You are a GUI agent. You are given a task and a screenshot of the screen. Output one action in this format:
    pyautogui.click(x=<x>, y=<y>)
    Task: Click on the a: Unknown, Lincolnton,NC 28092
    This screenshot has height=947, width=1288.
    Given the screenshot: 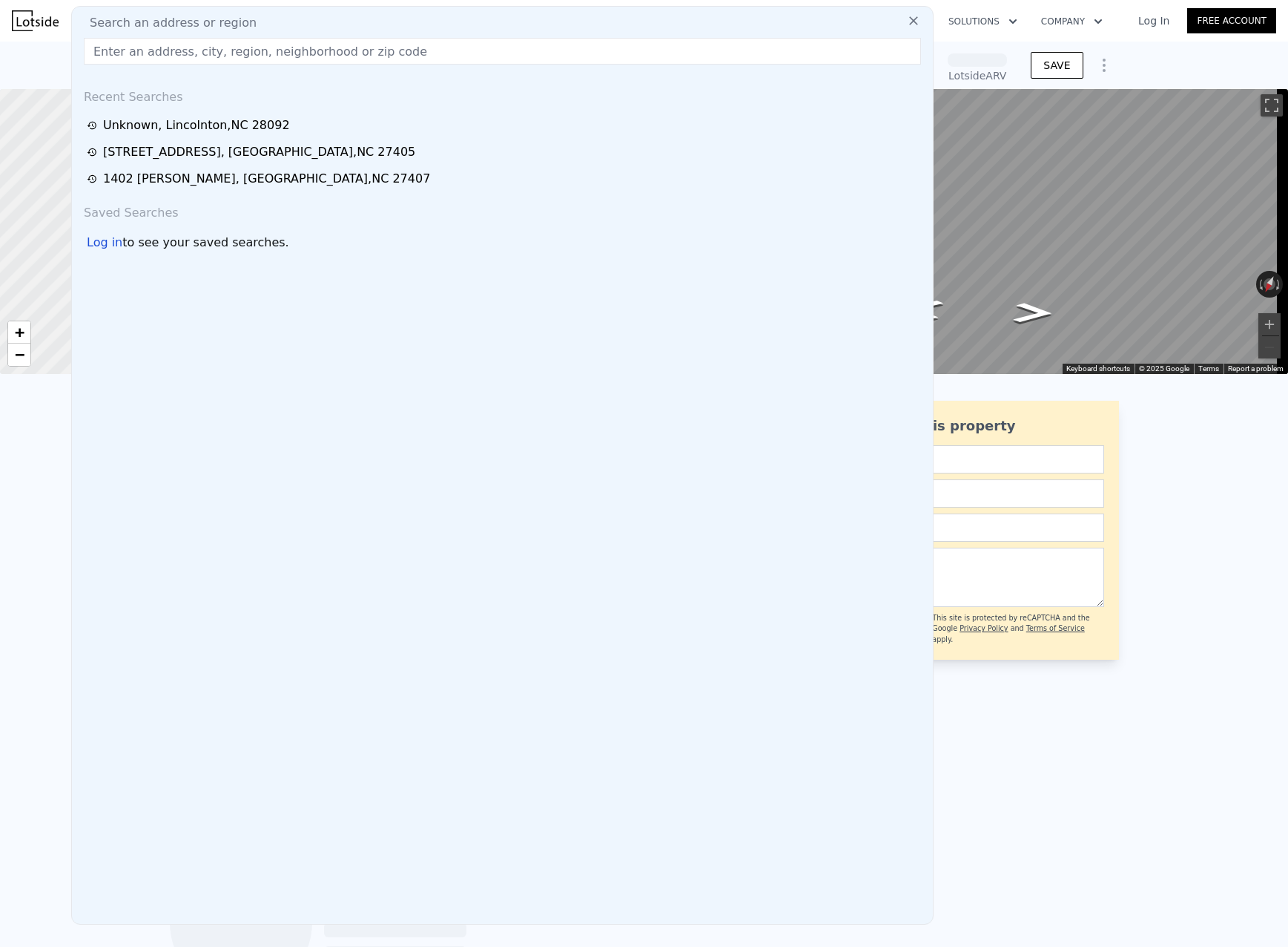 What is the action you would take?
    pyautogui.click(x=505, y=126)
    